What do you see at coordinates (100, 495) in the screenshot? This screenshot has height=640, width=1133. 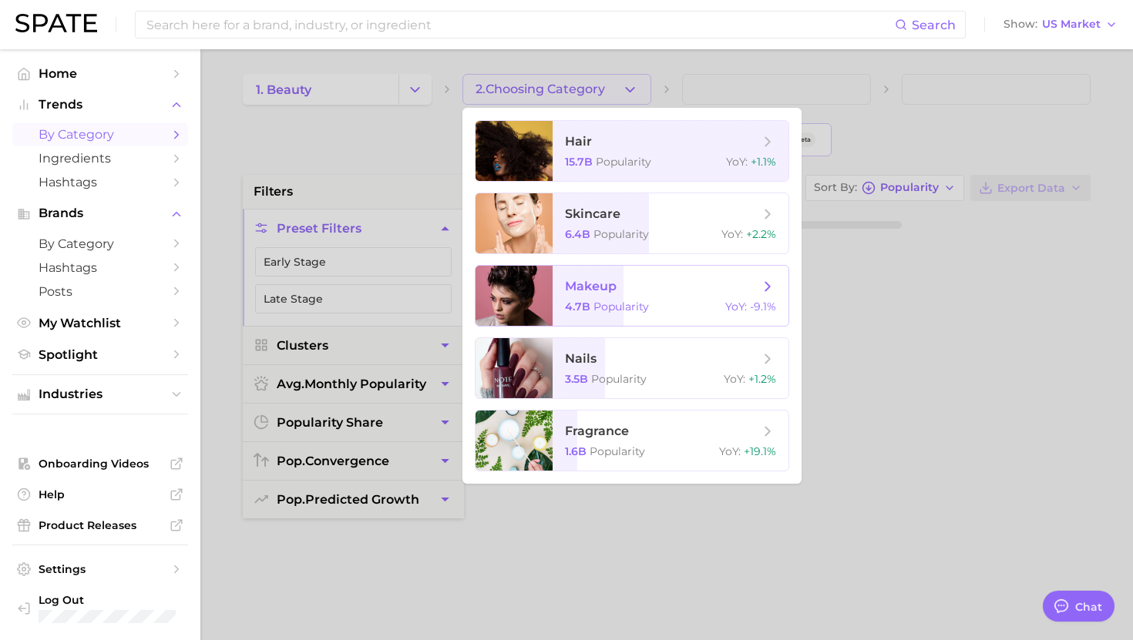 I see `span: Help` at bounding box center [100, 495].